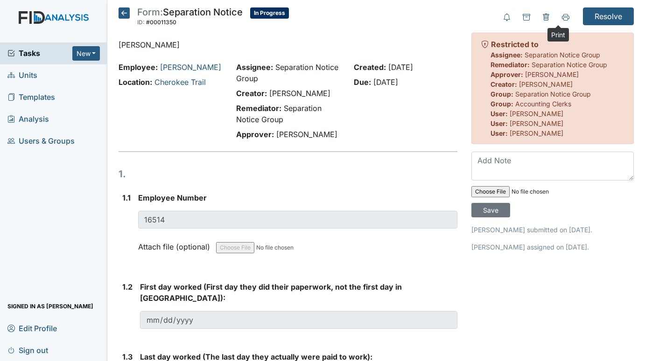 The image size is (645, 361). I want to click on span: Units, so click(22, 75).